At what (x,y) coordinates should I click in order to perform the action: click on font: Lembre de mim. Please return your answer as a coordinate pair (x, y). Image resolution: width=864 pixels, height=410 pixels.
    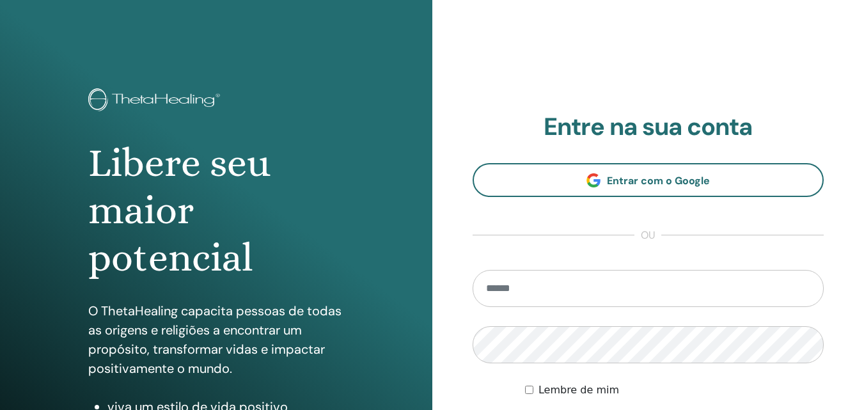
    Looking at the image, I should click on (578, 389).